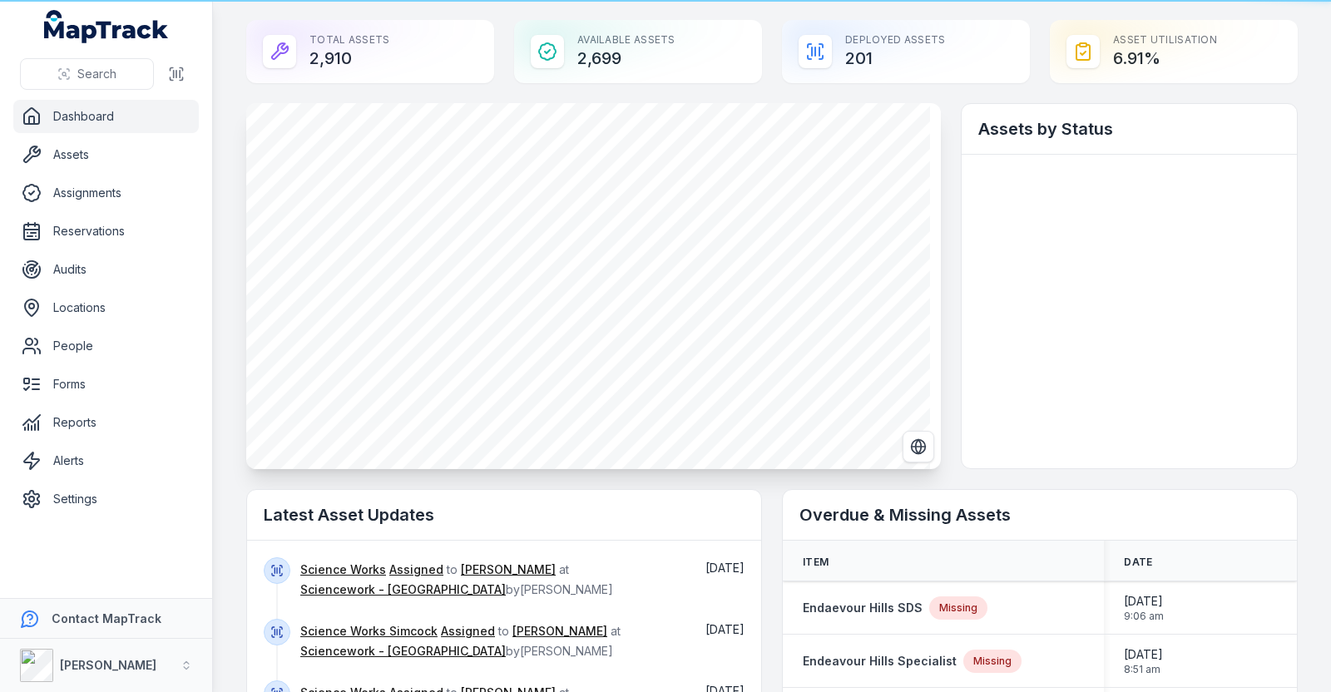 Image resolution: width=1331 pixels, height=692 pixels. Describe the element at coordinates (343, 570) in the screenshot. I see `a: Science Works` at that location.